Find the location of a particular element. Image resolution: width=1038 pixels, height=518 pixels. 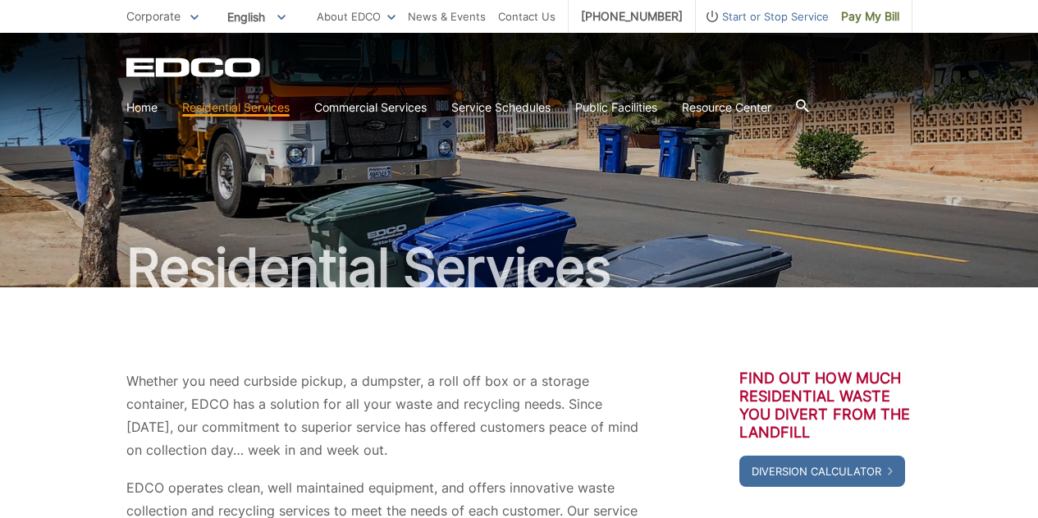

a: Public Facilities is located at coordinates (616, 107).